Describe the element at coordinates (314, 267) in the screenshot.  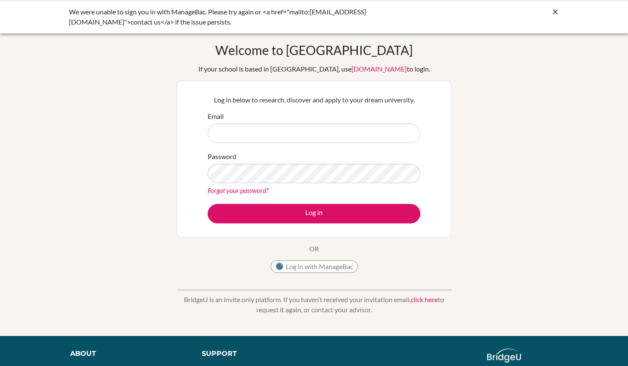
I see `button: Log in with ManageBac` at that location.